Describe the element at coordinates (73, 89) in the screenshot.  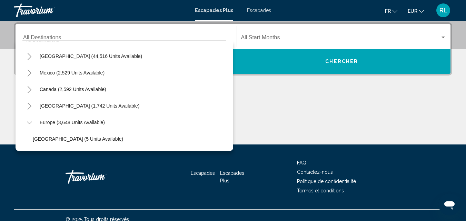
I see `span: Canada (2,592 units available)` at that location.